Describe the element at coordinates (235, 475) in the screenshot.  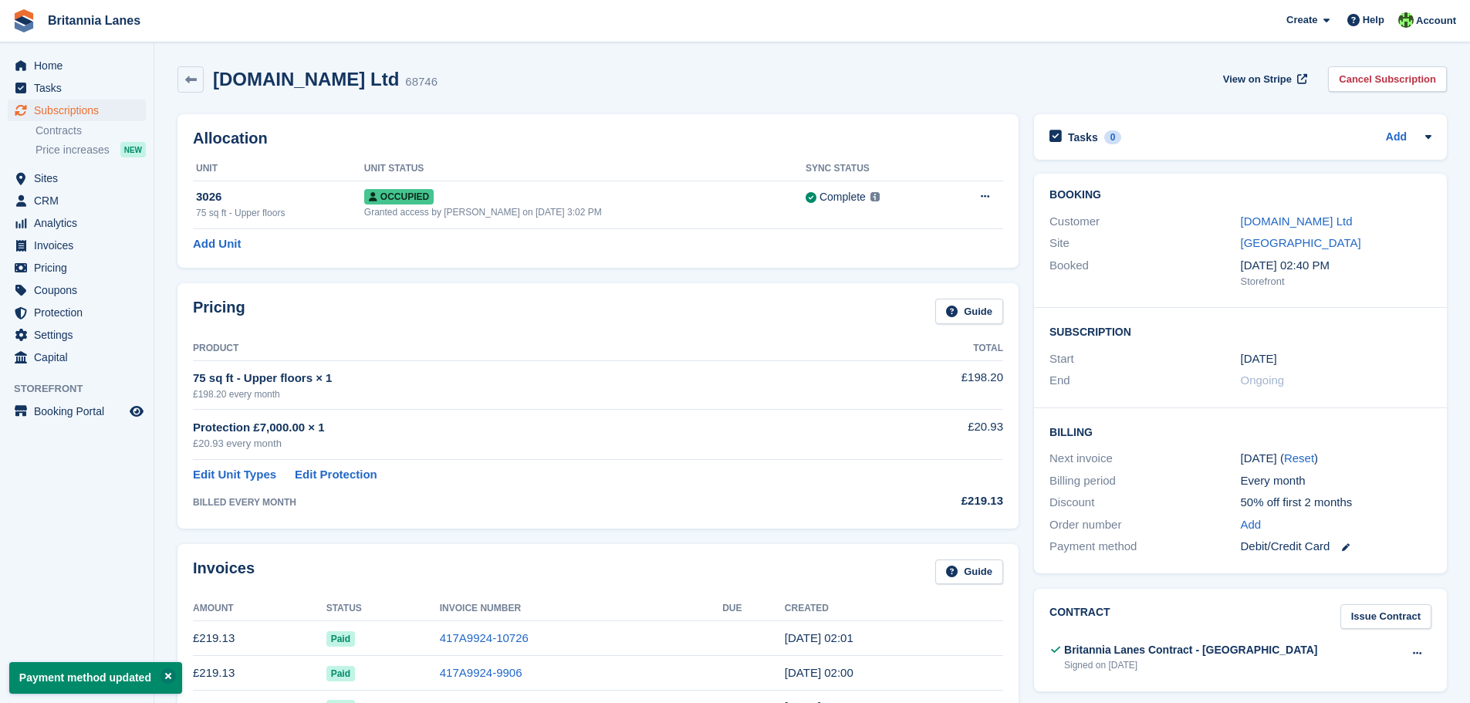
I see `a: Edit Unit Types` at that location.